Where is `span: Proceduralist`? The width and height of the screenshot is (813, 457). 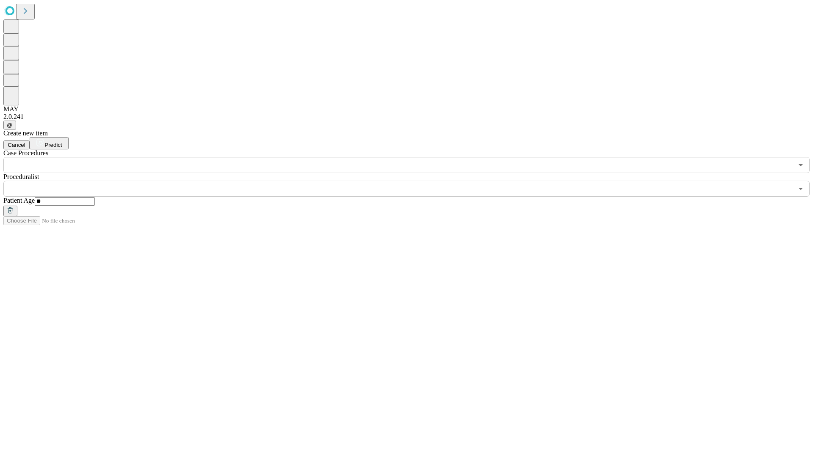
span: Proceduralist is located at coordinates (21, 177).